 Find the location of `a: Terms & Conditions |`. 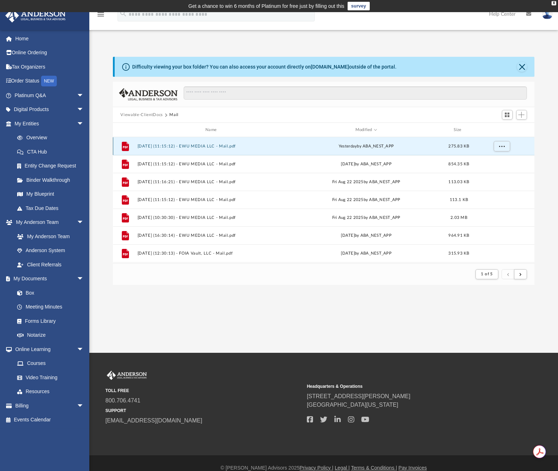

a: Terms & Conditions | is located at coordinates (374, 468).